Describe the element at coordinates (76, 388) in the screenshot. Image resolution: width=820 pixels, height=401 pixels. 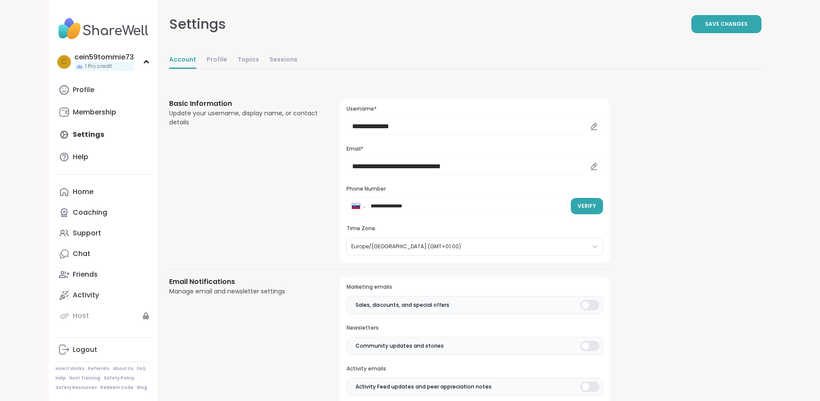
I see `a: Safety Resources` at that location.